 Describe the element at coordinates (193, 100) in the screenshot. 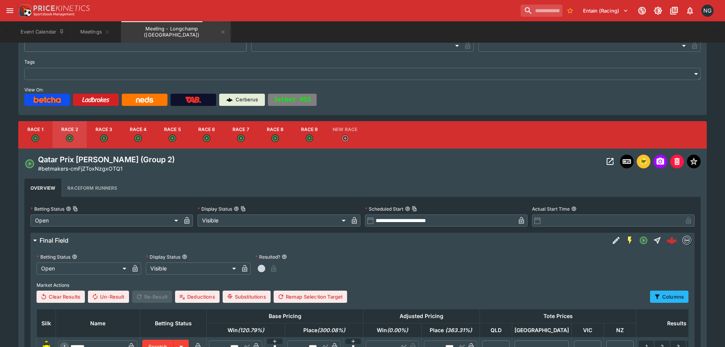

I see `img: TabNZ` at that location.